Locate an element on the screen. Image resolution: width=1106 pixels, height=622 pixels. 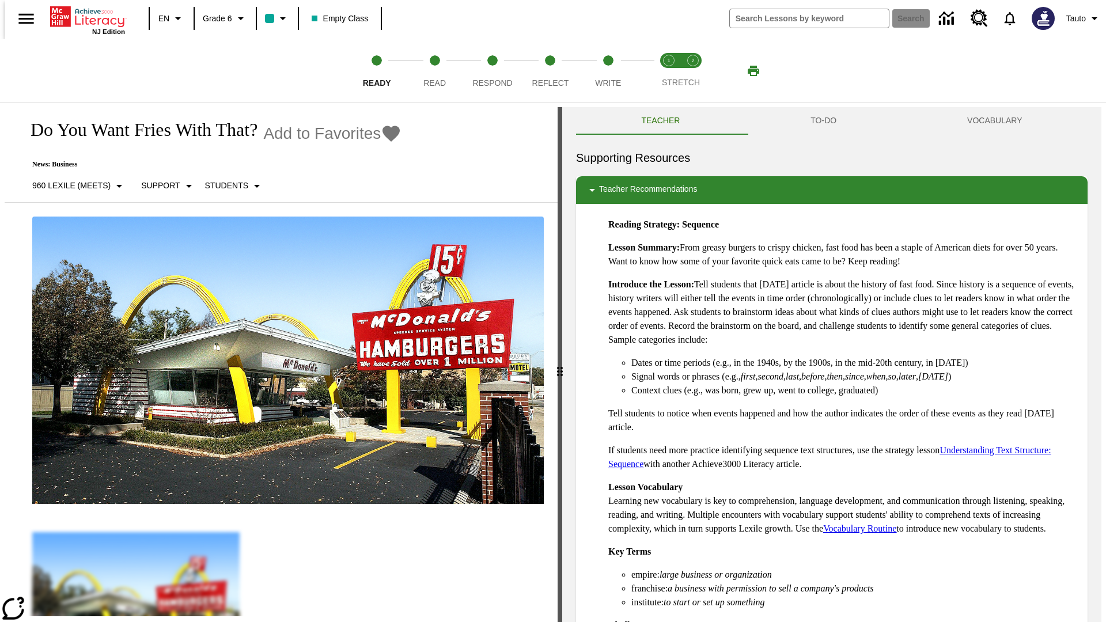
button: Read step 2 of 5 is located at coordinates (434, 71).